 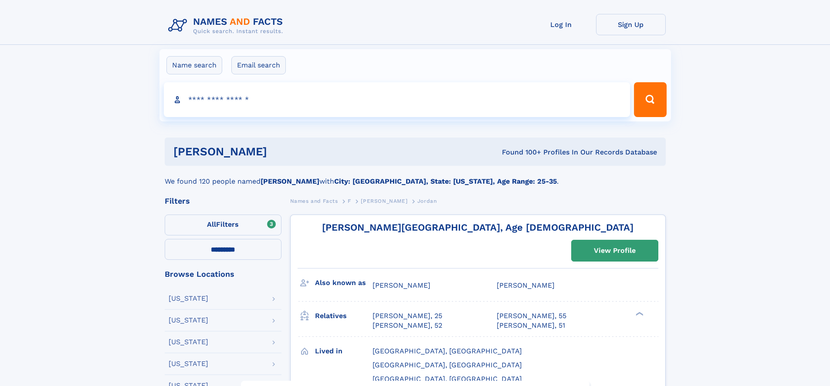 What do you see at coordinates (211, 224) in the screenshot?
I see `span: All` at bounding box center [211, 224].